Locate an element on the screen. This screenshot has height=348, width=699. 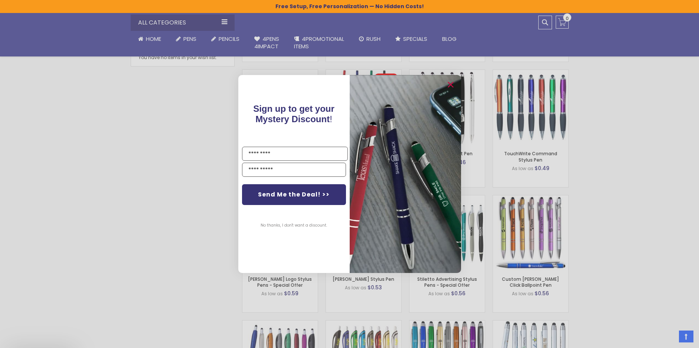
span: Sign up to get your Mystery Discount is located at coordinates (294, 114).